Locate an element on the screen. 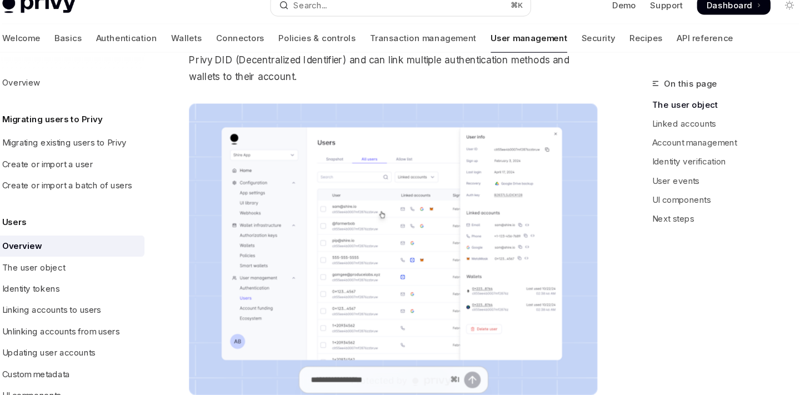  div: The user object is located at coordinates (56, 263).